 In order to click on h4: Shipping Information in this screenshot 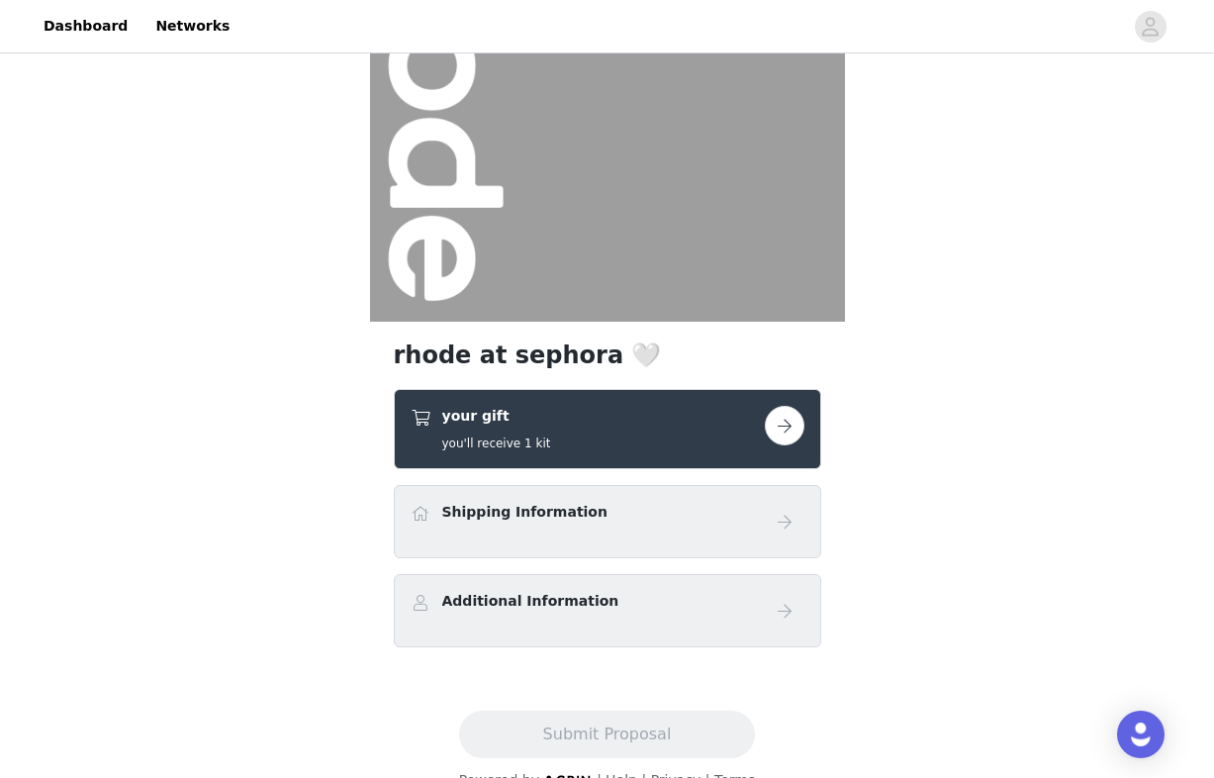, I will do `click(524, 512)`.